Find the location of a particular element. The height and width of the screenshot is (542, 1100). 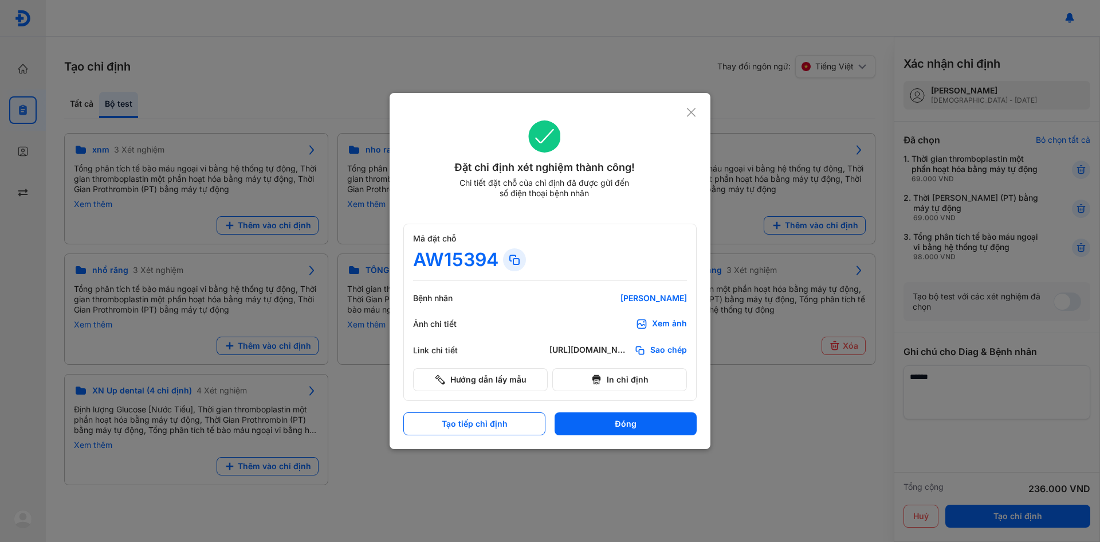

button: Tạo tiếp chỉ định is located at coordinates (475, 424).